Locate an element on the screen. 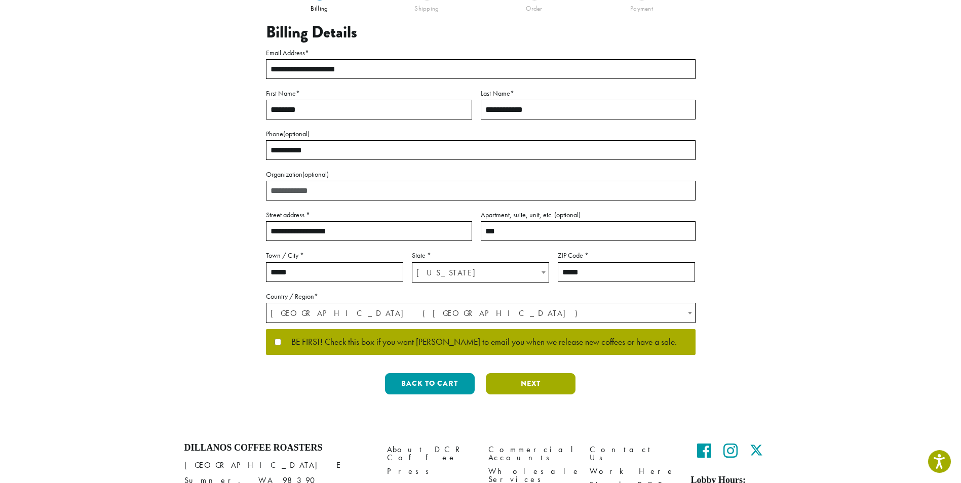  label: State is located at coordinates (480, 255).